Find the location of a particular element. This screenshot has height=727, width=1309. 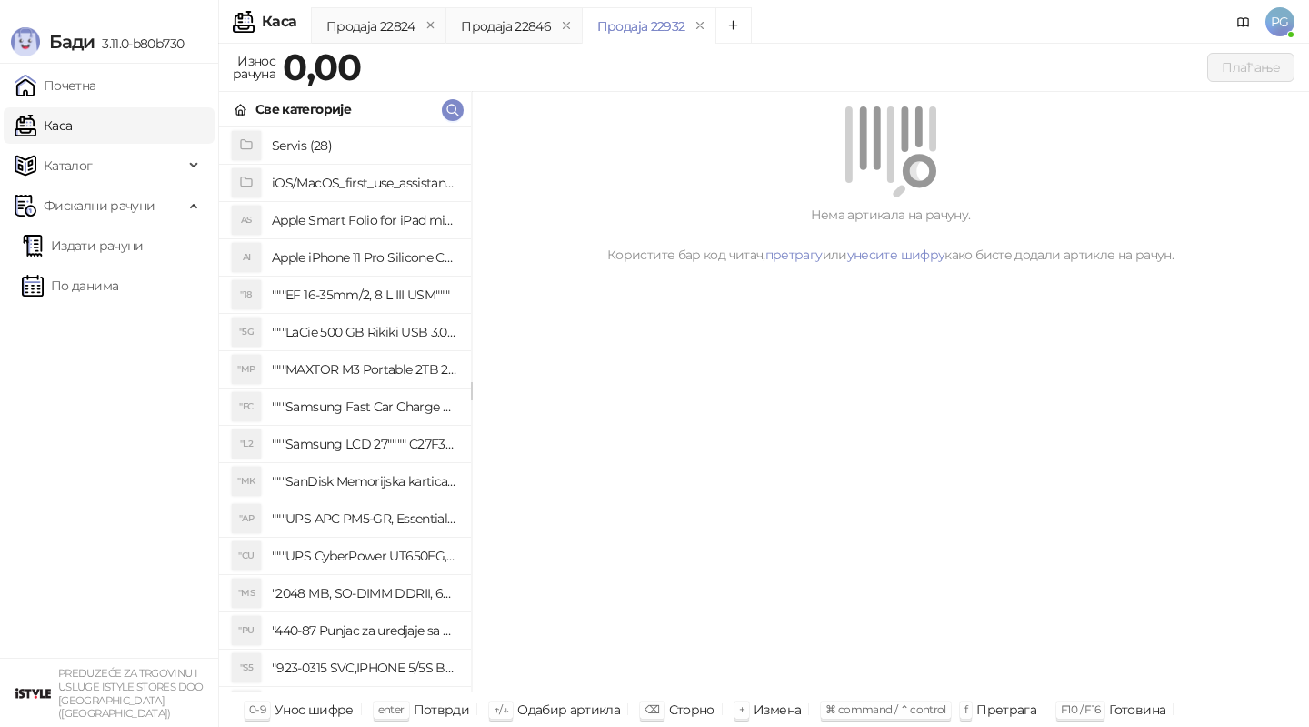

div: Продаја 22932 is located at coordinates (641, 26).